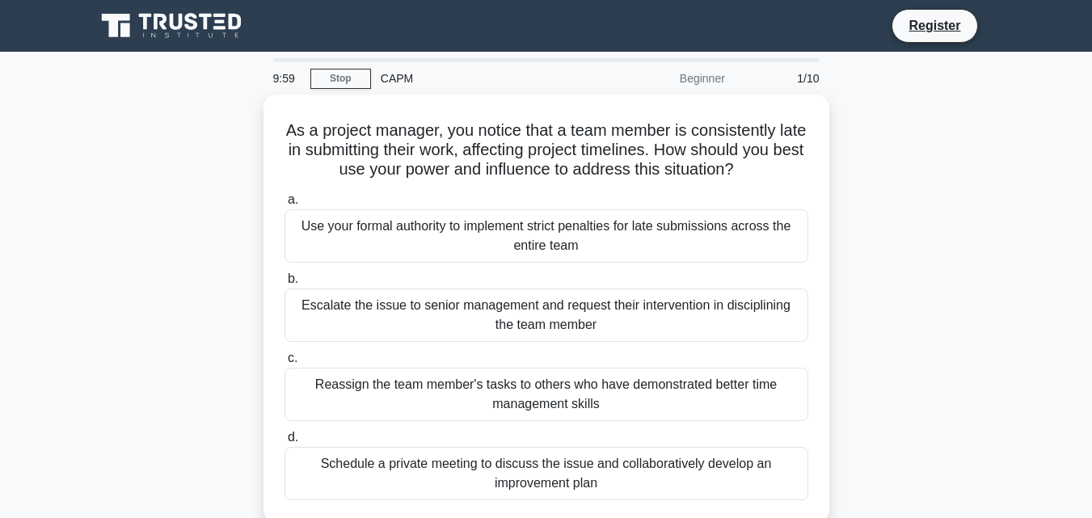 Image resolution: width=1092 pixels, height=518 pixels. What do you see at coordinates (546, 150) in the screenshot?
I see `h5: As a project manager, you notice that a team member is consistently late in submitting their work...` at bounding box center [546, 150].